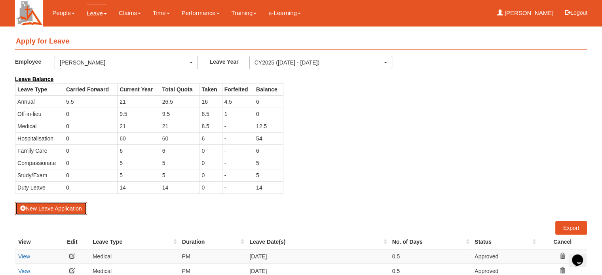 This screenshot has width=602, height=275. I want to click on th: Leave Type : activate to sort column ascending, so click(134, 242).